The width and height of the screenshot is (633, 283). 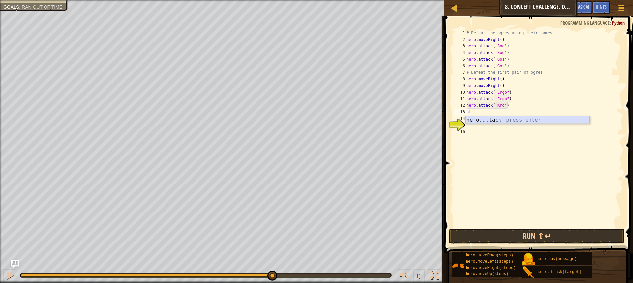 What do you see at coordinates (42, 7) in the screenshot?
I see `span: Ran out of time` at bounding box center [42, 7].